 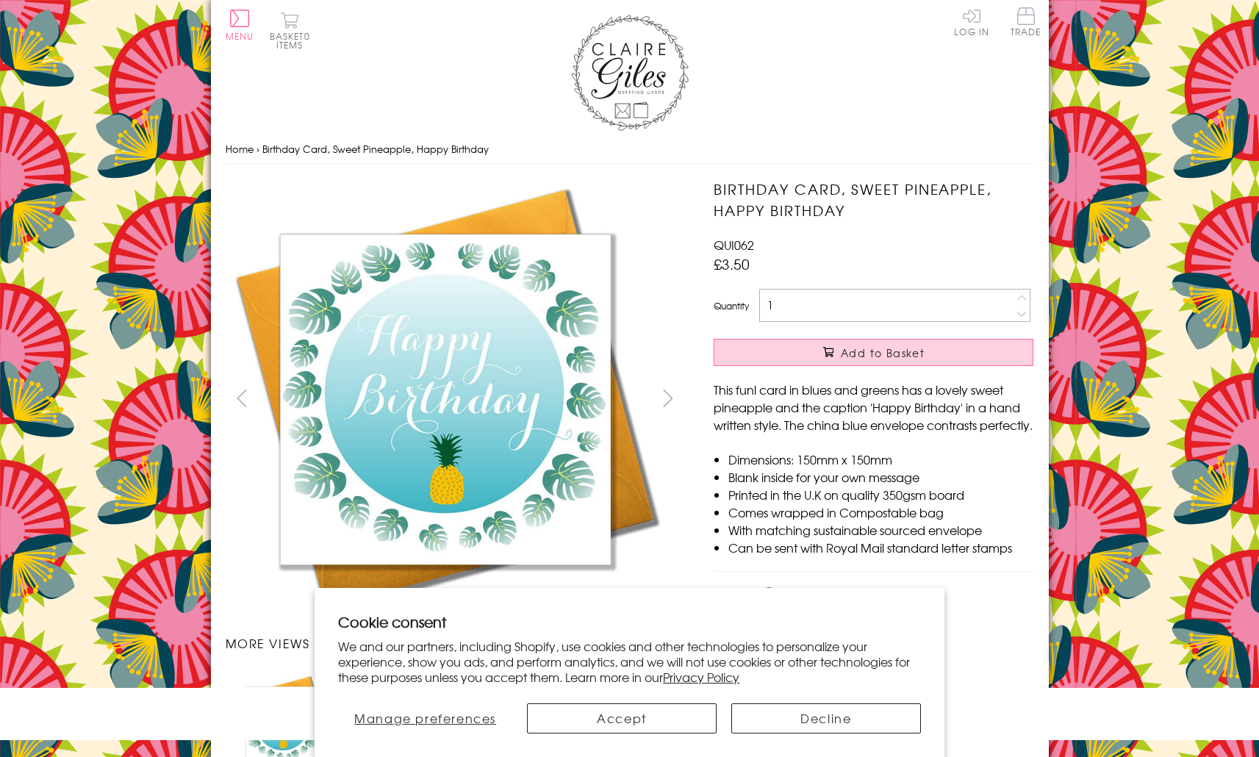 What do you see at coordinates (629, 622) in the screenshot?
I see `h2: Cookie consent` at bounding box center [629, 622].